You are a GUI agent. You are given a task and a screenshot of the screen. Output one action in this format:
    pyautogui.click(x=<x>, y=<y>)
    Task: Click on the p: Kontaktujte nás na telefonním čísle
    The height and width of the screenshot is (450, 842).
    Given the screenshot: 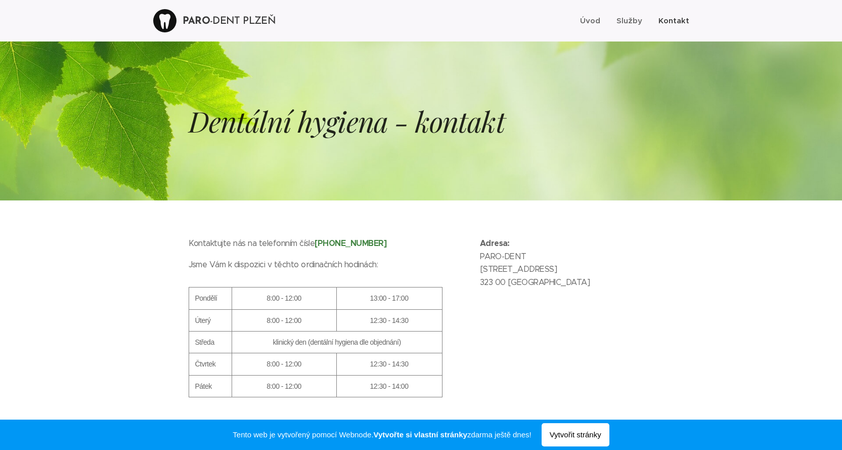 What is the action you would take?
    pyautogui.click(x=324, y=247)
    